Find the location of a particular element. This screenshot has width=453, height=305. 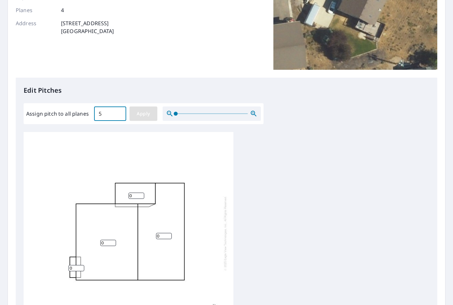

button: Apply is located at coordinates (143, 114).